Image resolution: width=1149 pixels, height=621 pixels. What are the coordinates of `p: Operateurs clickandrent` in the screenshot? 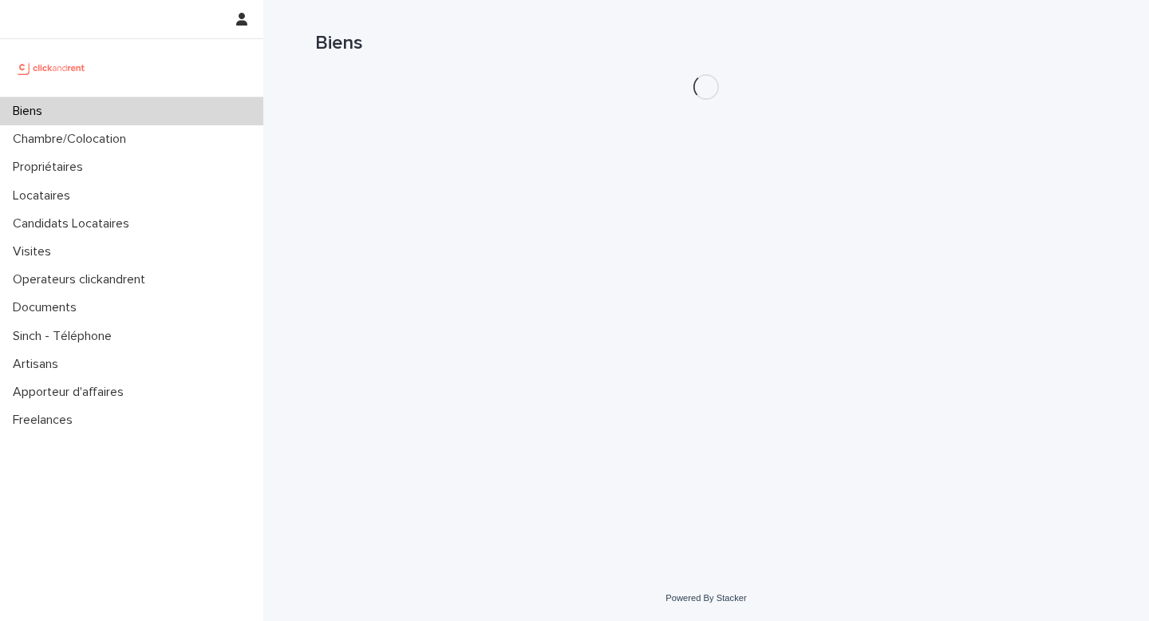 It's located at (82, 279).